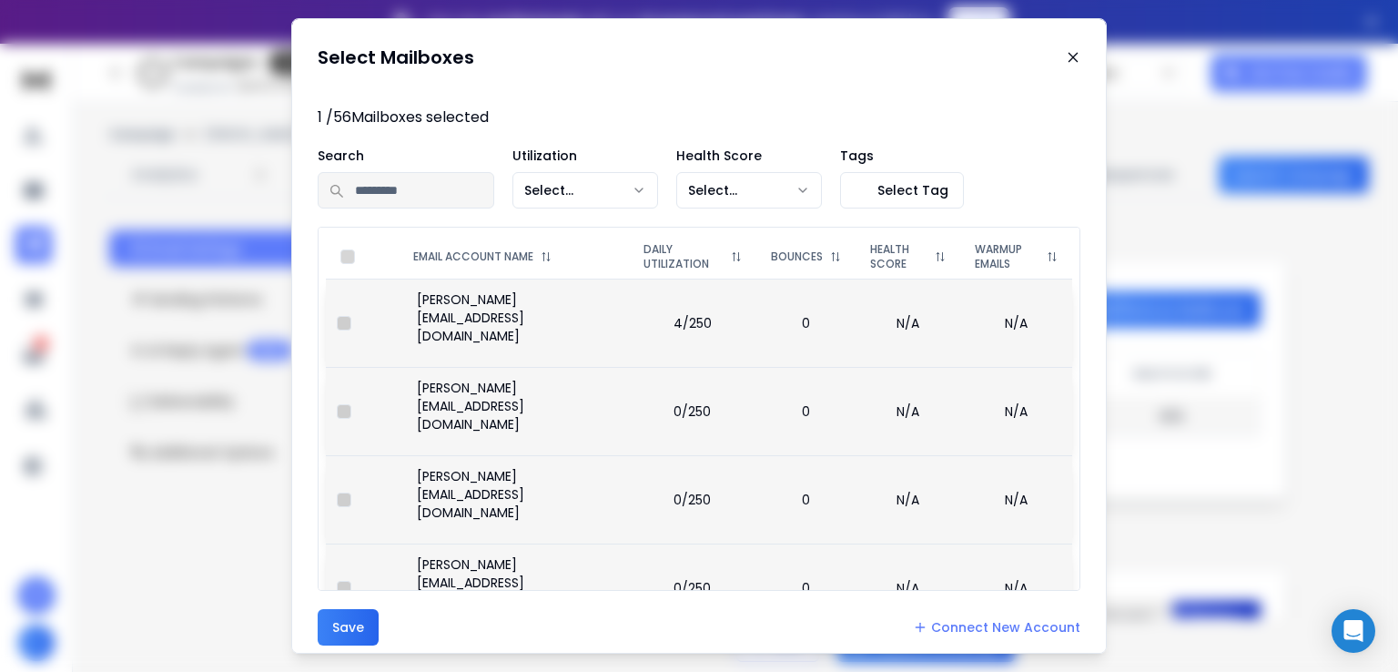 This screenshot has width=1398, height=672. Describe the element at coordinates (406, 156) in the screenshot. I see `p: Search` at that location.